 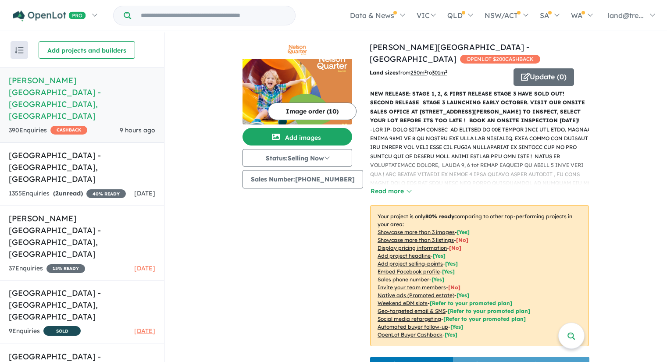 I want to click on button: Image order (10), so click(x=312, y=111).